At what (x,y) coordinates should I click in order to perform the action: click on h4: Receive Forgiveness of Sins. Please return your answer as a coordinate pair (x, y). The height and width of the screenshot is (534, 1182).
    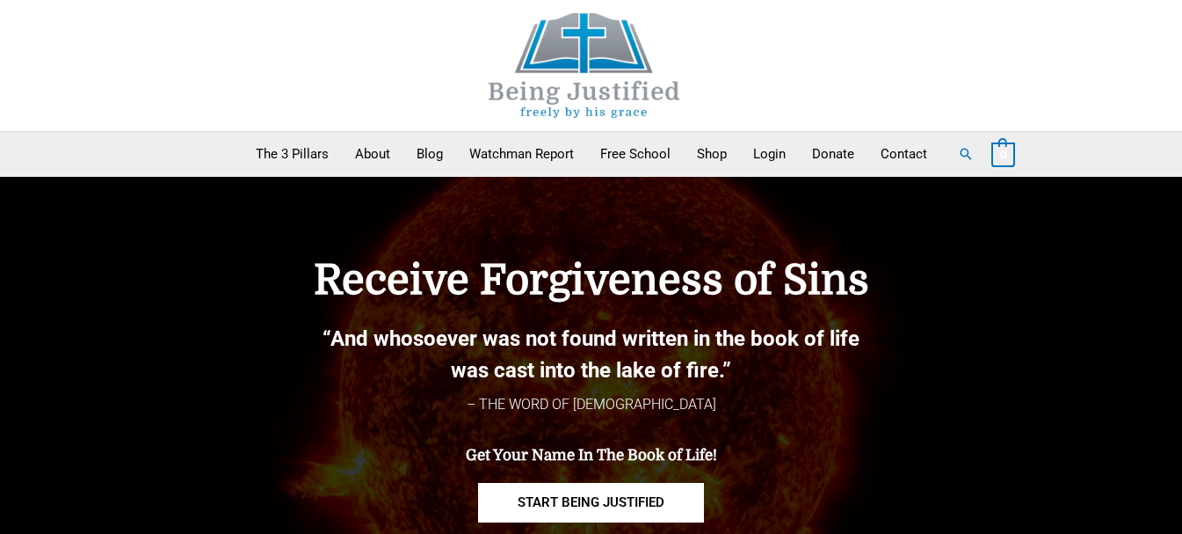
    Looking at the image, I should click on (592, 280).